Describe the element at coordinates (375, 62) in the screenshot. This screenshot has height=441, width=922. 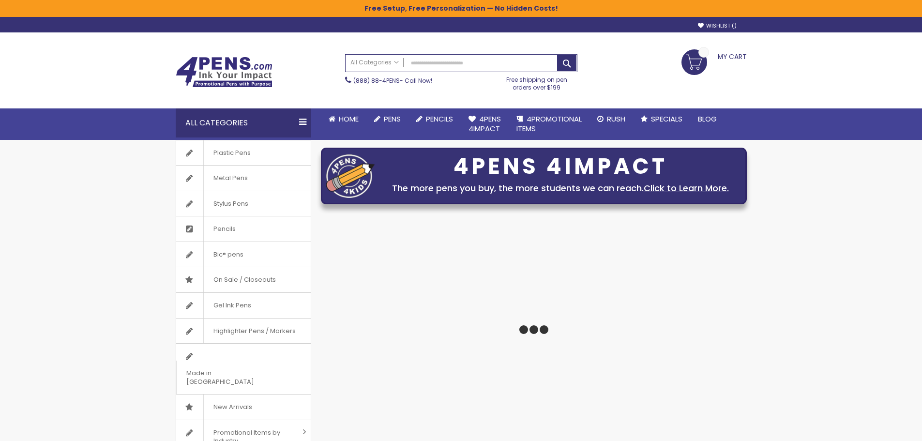
I see `span: All Categories` at that location.